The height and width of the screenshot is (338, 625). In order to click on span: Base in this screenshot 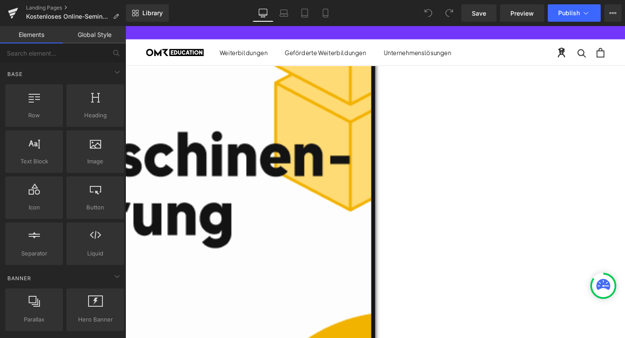, I will do `click(15, 74)`.